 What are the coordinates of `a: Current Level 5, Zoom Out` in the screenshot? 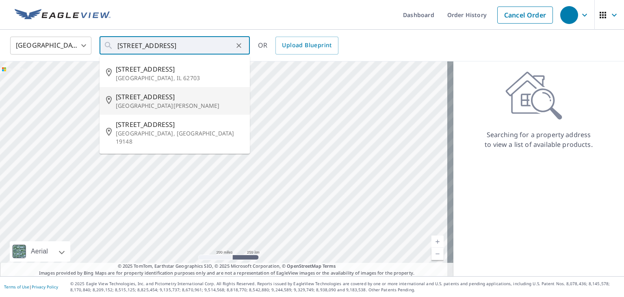 It's located at (437, 253).